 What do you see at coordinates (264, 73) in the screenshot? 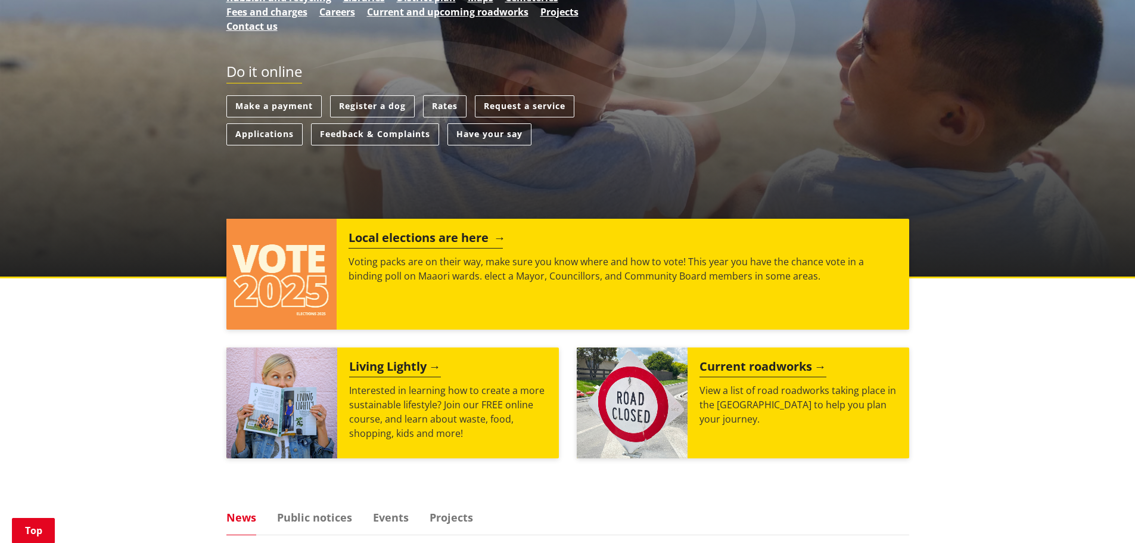
I see `h2: Do it online` at bounding box center [264, 73].